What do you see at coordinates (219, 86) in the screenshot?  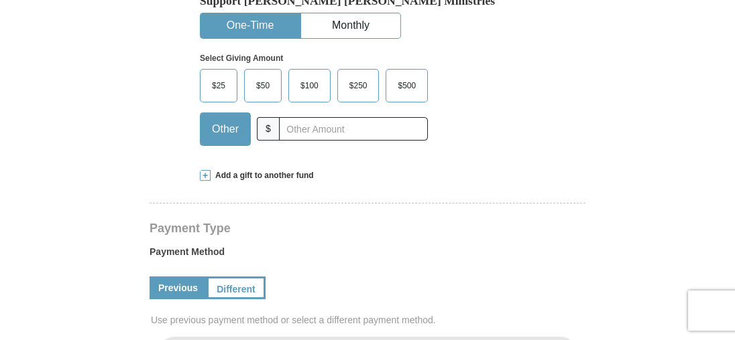 I see `span: $25` at bounding box center [219, 86].